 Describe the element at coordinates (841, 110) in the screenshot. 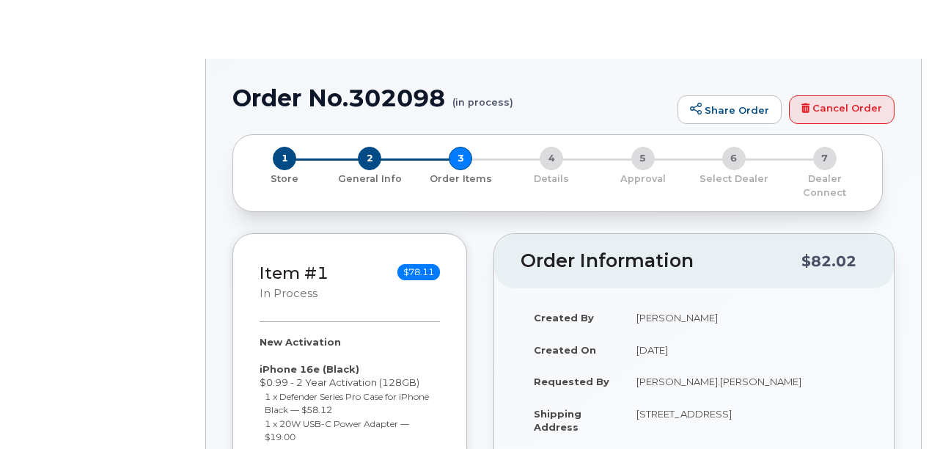

I see `a: Cancel Order` at that location.